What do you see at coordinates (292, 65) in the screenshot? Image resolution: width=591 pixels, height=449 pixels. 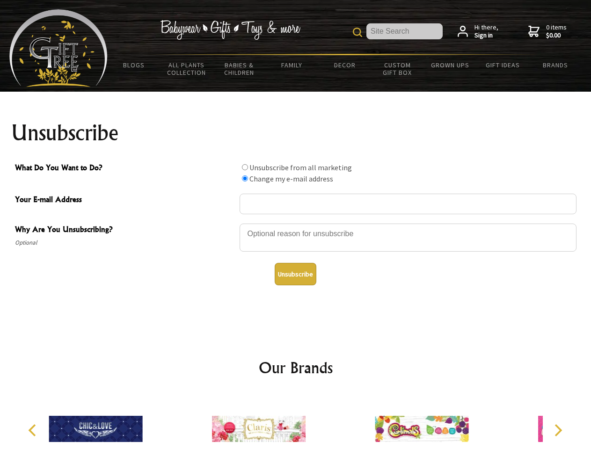 I see `a: Family` at bounding box center [292, 65].